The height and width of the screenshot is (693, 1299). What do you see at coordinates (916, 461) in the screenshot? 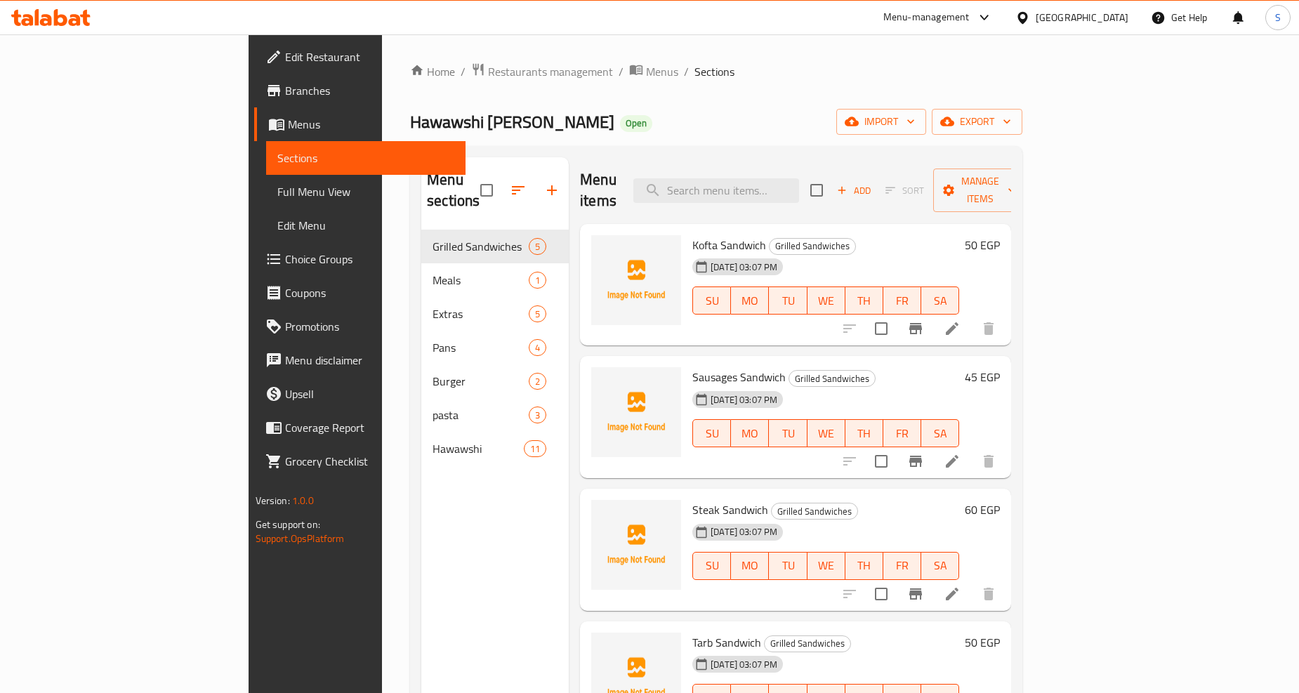
I see `button: Branch-specific-item` at bounding box center [916, 461].